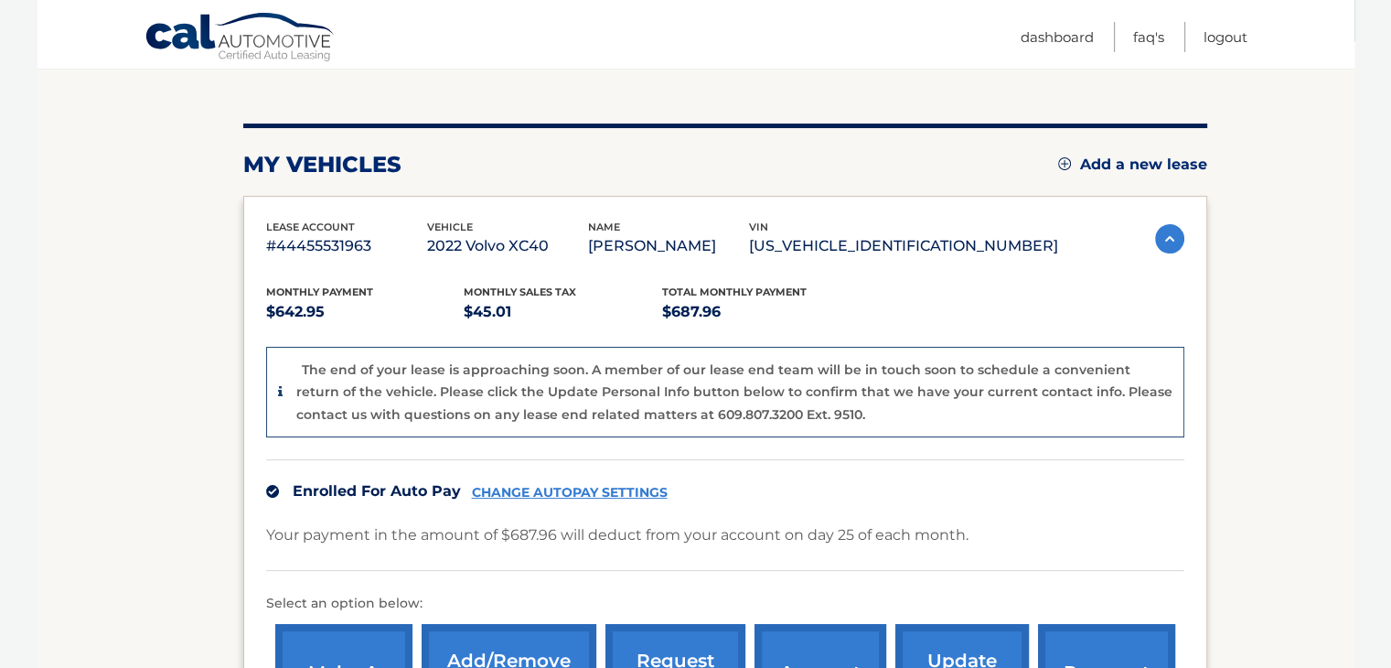  I want to click on a: Add a new lease, so click(1133, 165).